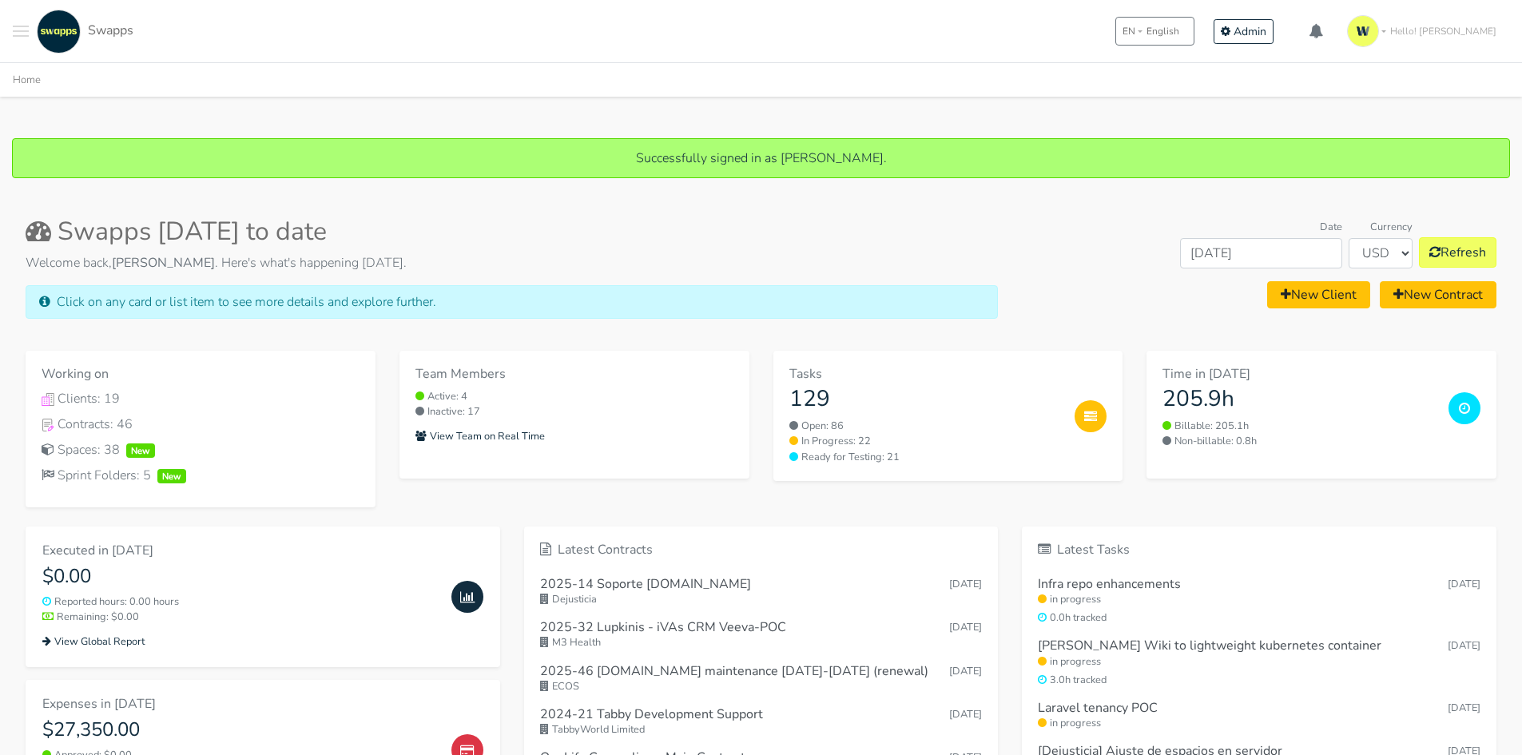 Image resolution: width=1522 pixels, height=755 pixels. What do you see at coordinates (240, 602) in the screenshot?
I see `small: Reported hours: 0.00 hours` at bounding box center [240, 602].